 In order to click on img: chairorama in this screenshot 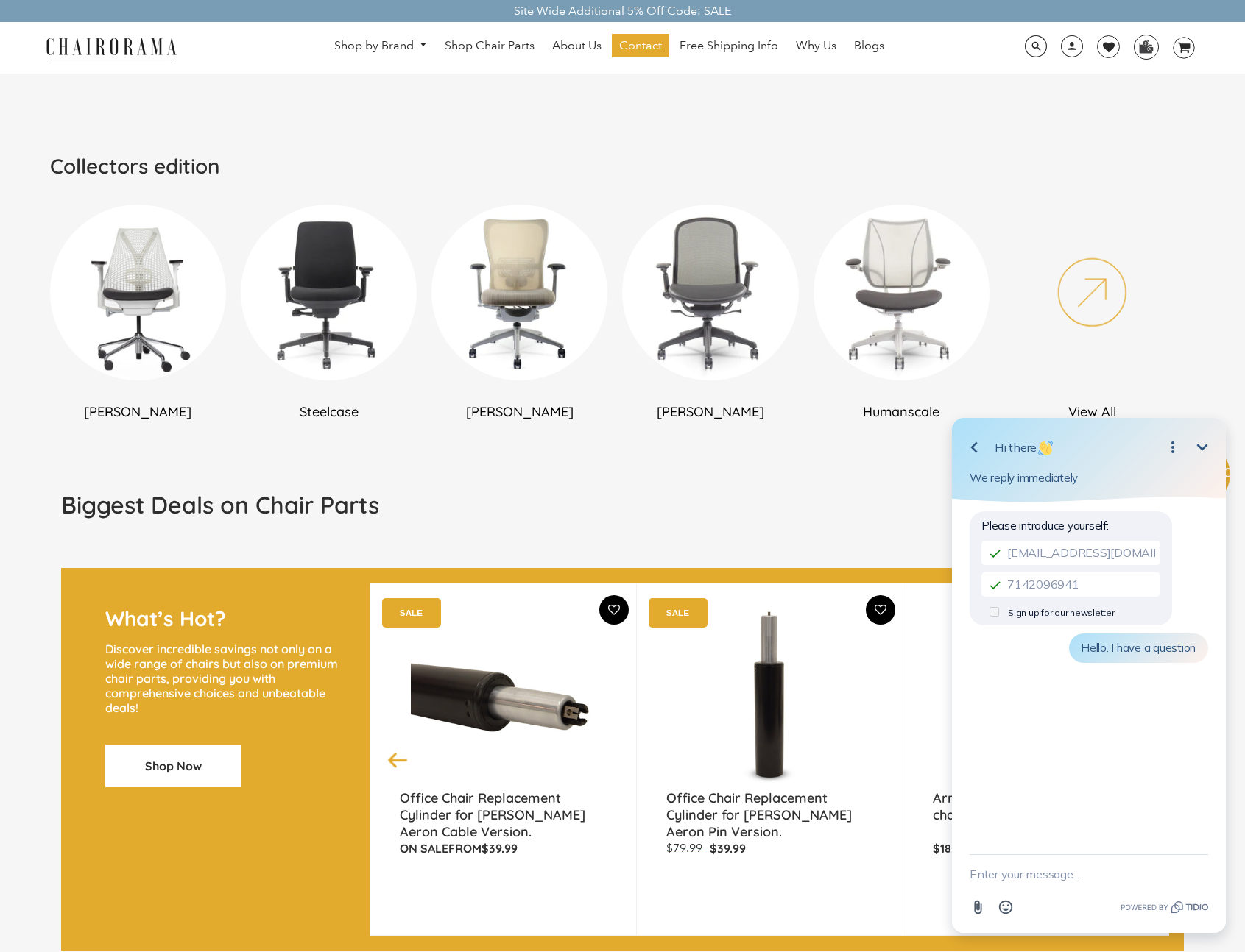, I will do `click(111, 48)`.